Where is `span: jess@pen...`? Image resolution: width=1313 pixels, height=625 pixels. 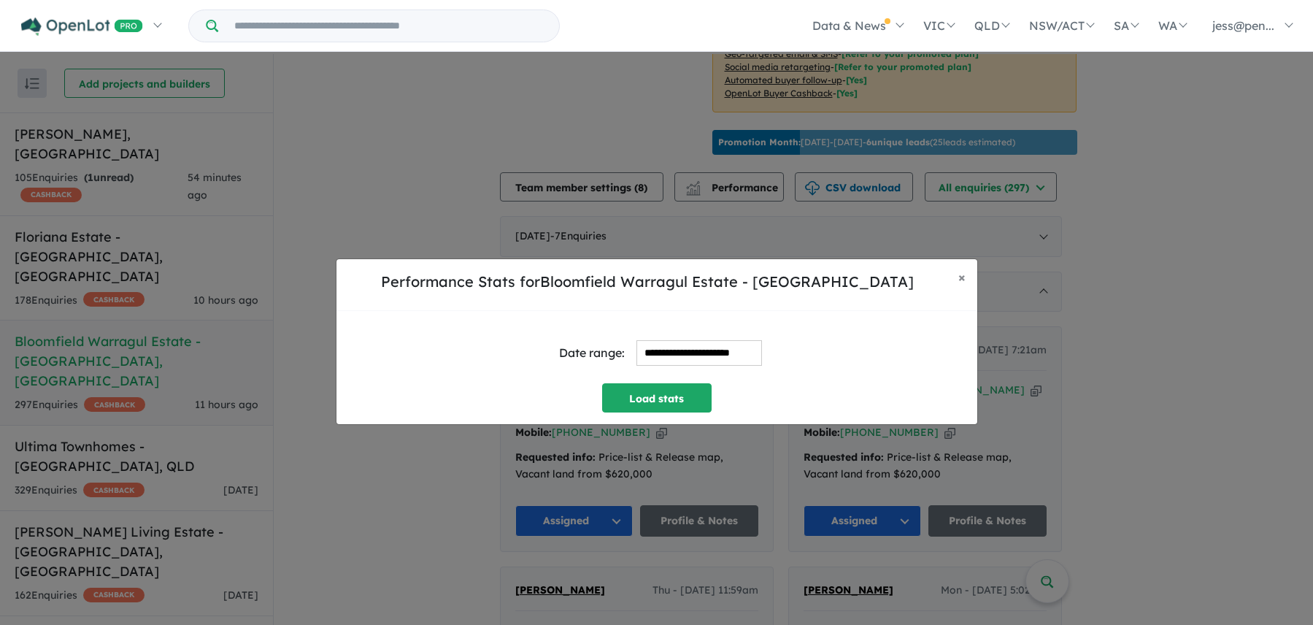
span: jess@pen... is located at coordinates (1243, 26).